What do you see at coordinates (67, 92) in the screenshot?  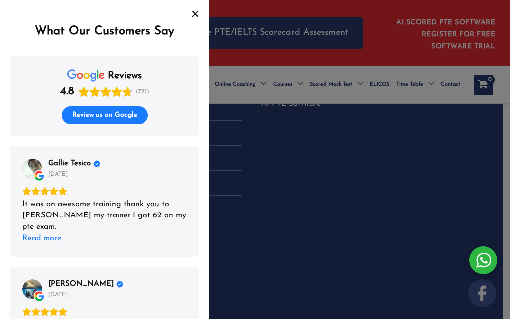 I see `div: 4.8` at bounding box center [67, 92].